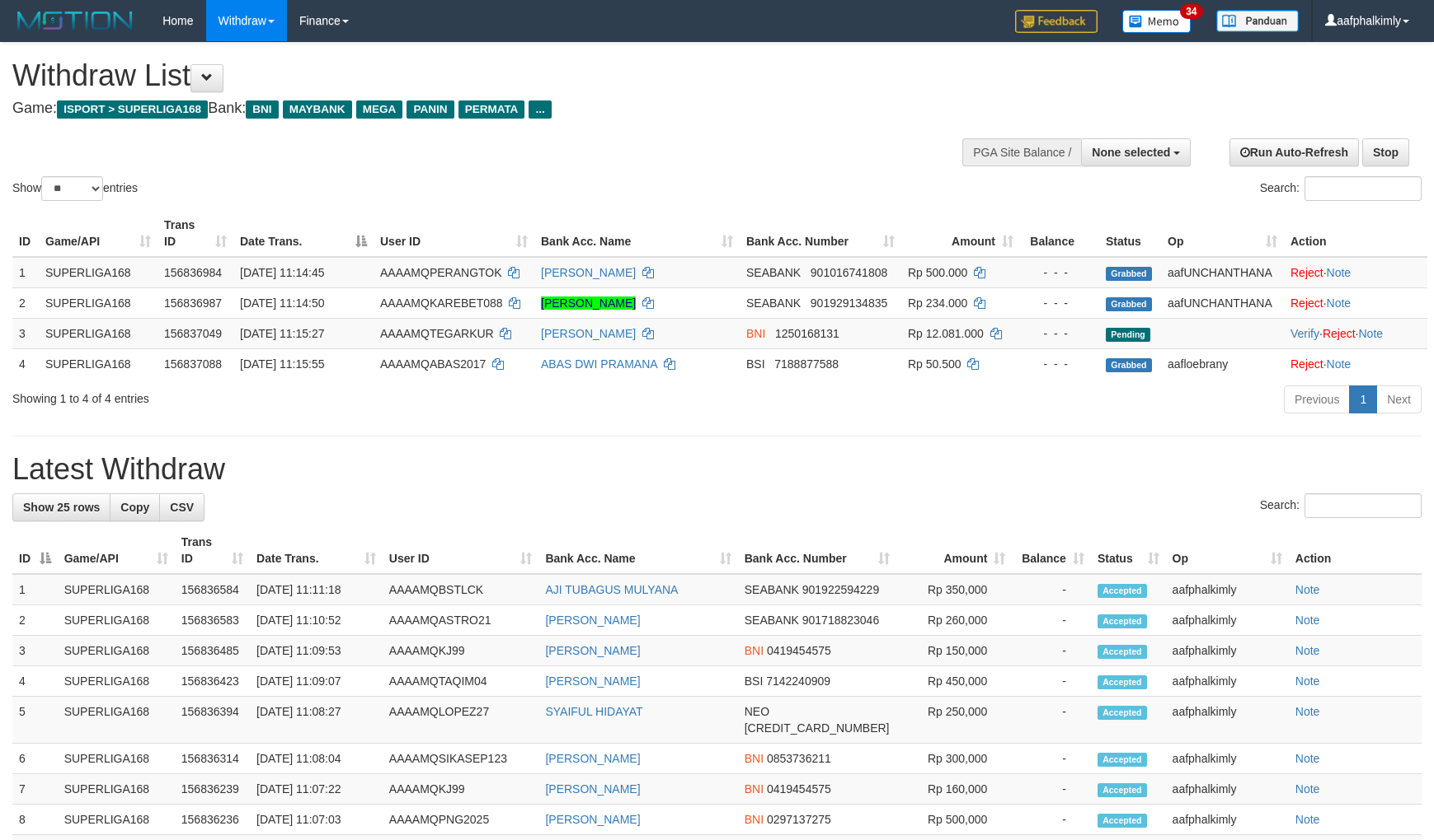 The height and width of the screenshot is (840, 1434). I want to click on th: Game/API: activate to sort column ascending, so click(117, 550).